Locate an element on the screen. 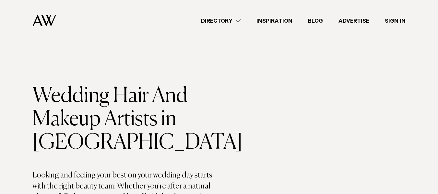  a: Advertise is located at coordinates (353, 21).